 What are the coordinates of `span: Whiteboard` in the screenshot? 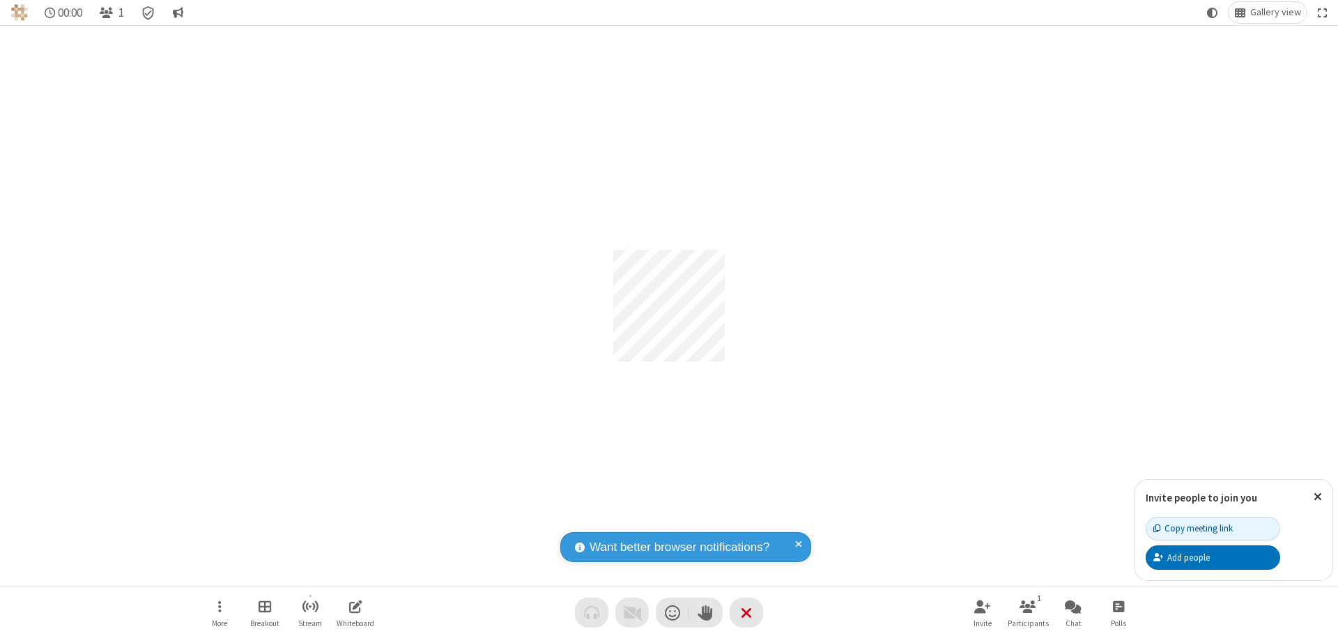 It's located at (355, 624).